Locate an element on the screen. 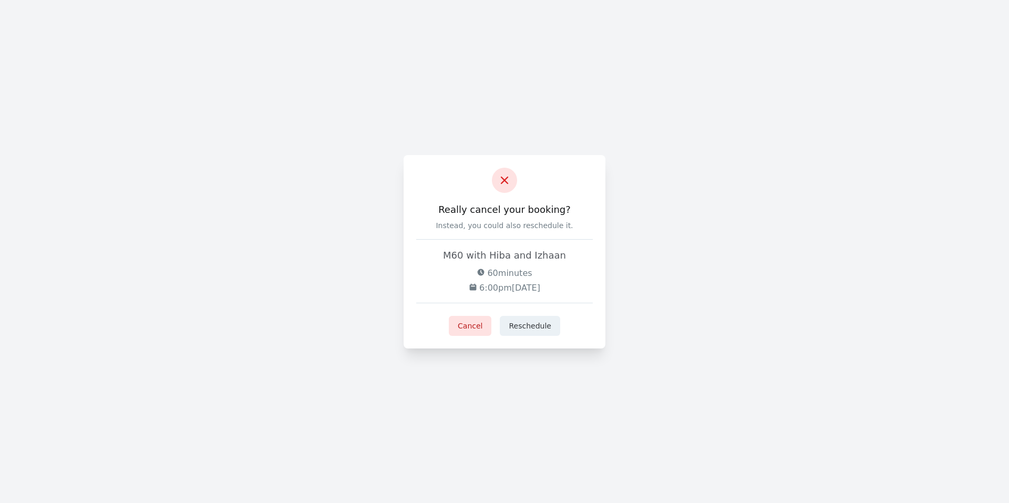  h2: M60 with Hiba and Izhaan is located at coordinates (505, 255).